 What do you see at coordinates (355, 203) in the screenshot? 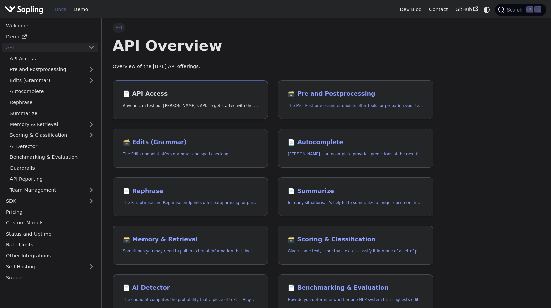
I see `p: In many situations, it's helpful to summarize a longer document into a shorter, more easily diges...` at bounding box center [355, 203].